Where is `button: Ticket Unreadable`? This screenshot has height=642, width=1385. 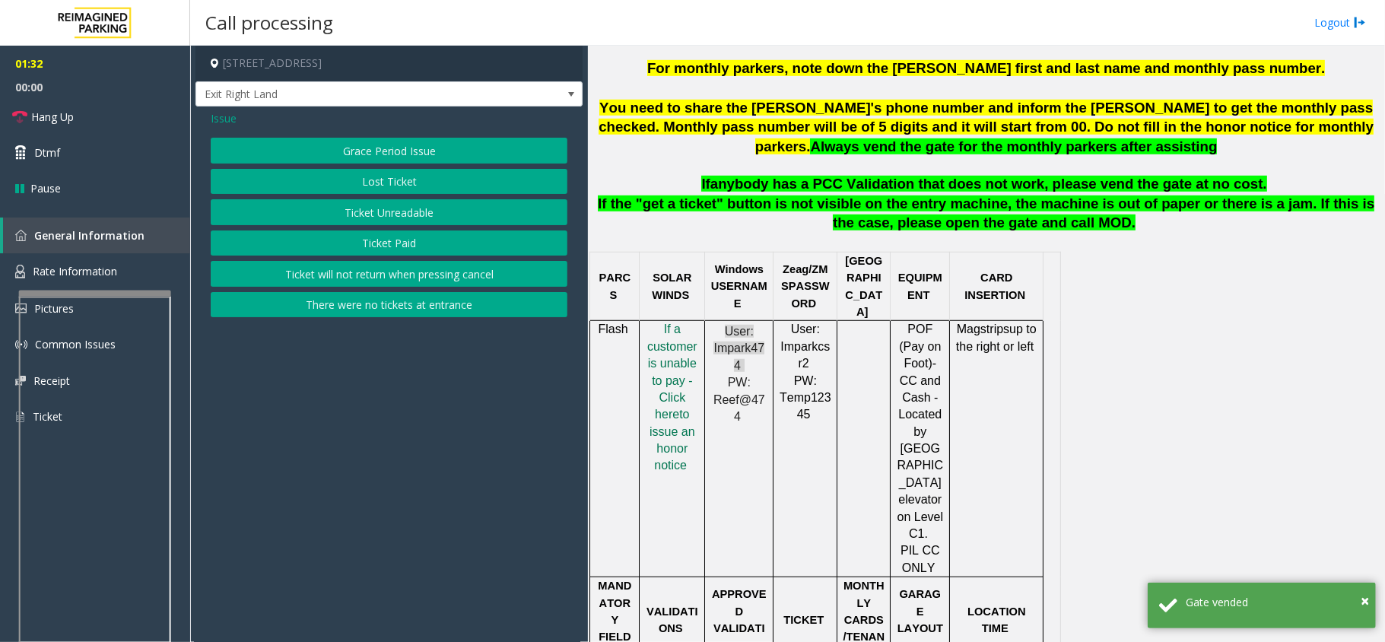
button: Ticket Unreadable is located at coordinates (389, 212).